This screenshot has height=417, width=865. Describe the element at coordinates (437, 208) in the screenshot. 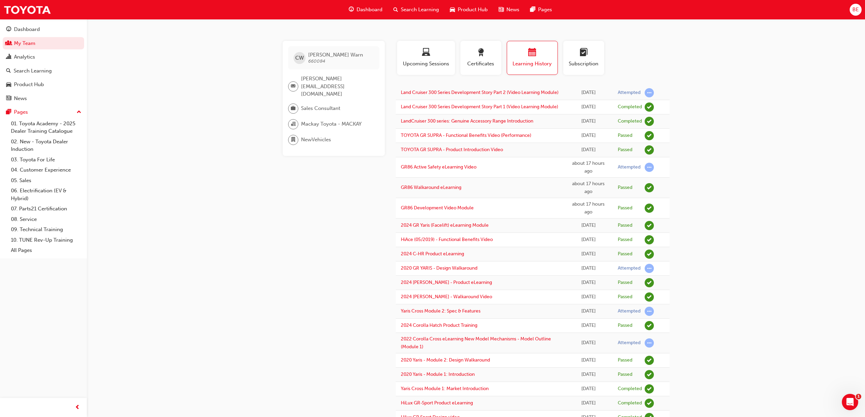

I see `a: GR86 Development Video Module` at that location.